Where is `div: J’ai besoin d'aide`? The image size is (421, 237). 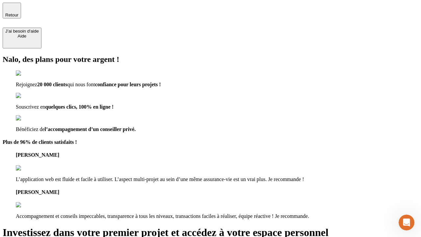 div: J’ai besoin d'aide is located at coordinates (22, 31).